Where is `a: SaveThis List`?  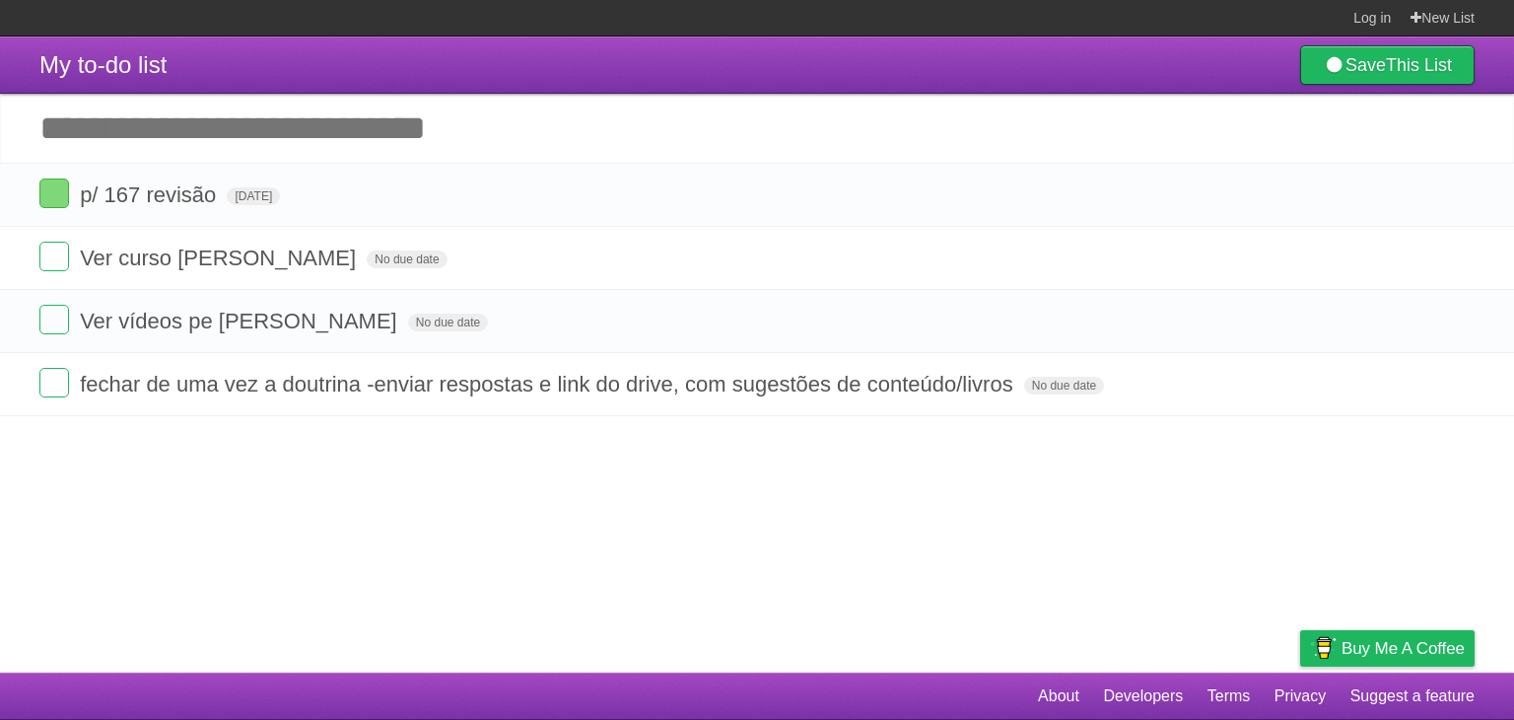
a: SaveThis List is located at coordinates (1387, 65).